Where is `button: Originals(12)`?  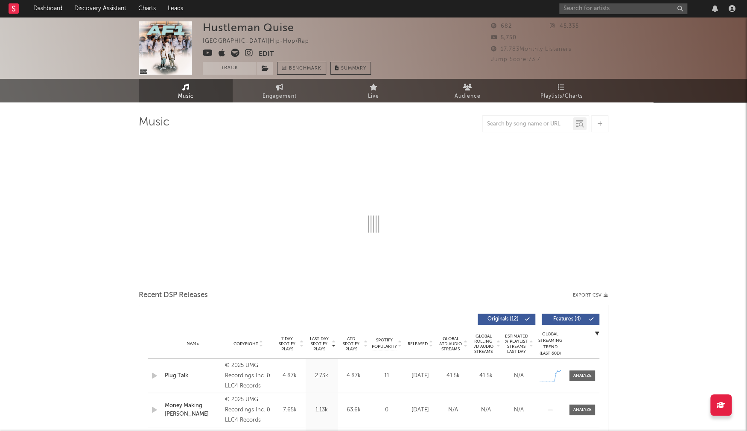
button: Originals(12) is located at coordinates (506, 319).